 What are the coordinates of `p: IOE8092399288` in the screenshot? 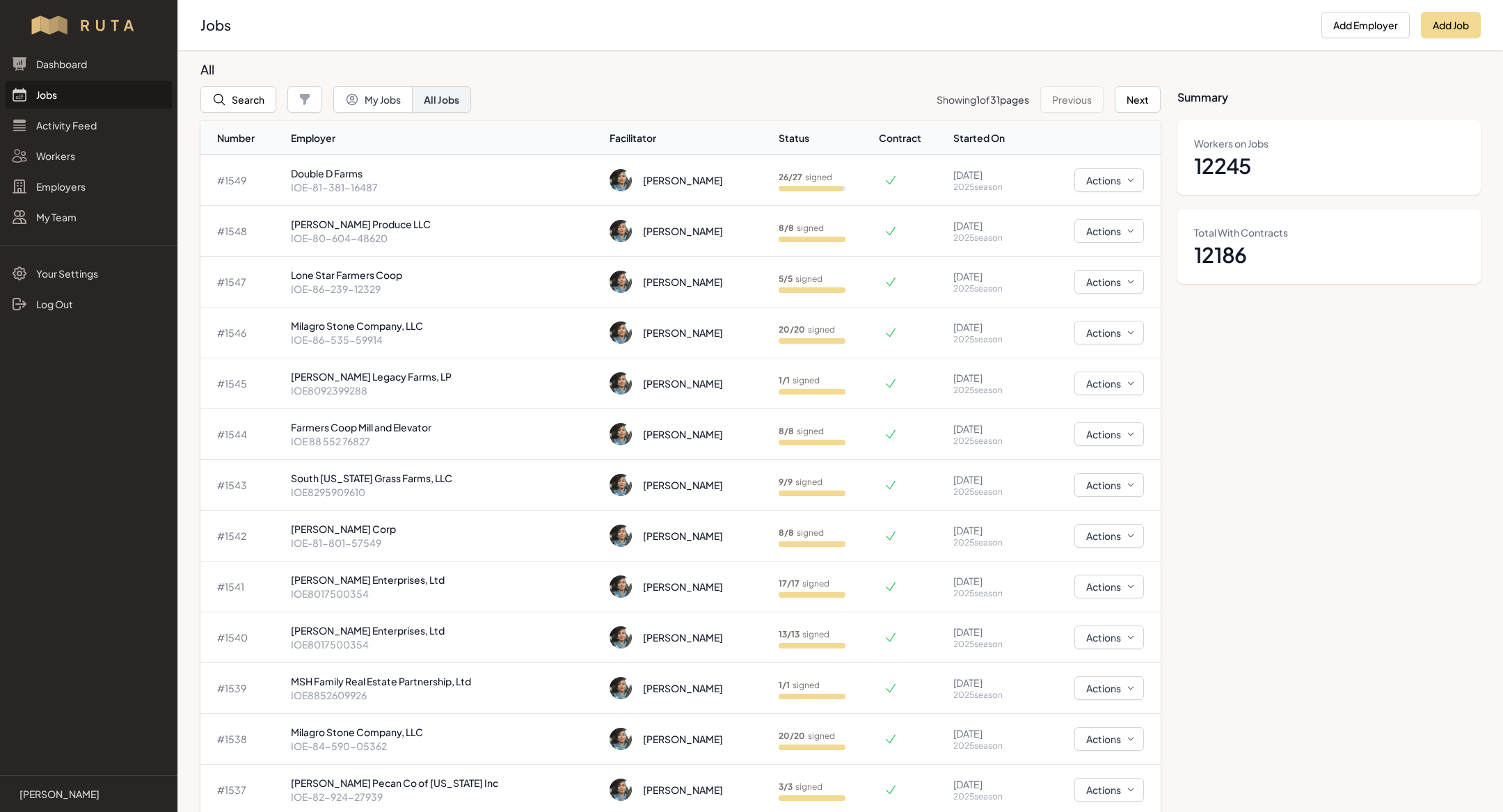 It's located at (444, 390).